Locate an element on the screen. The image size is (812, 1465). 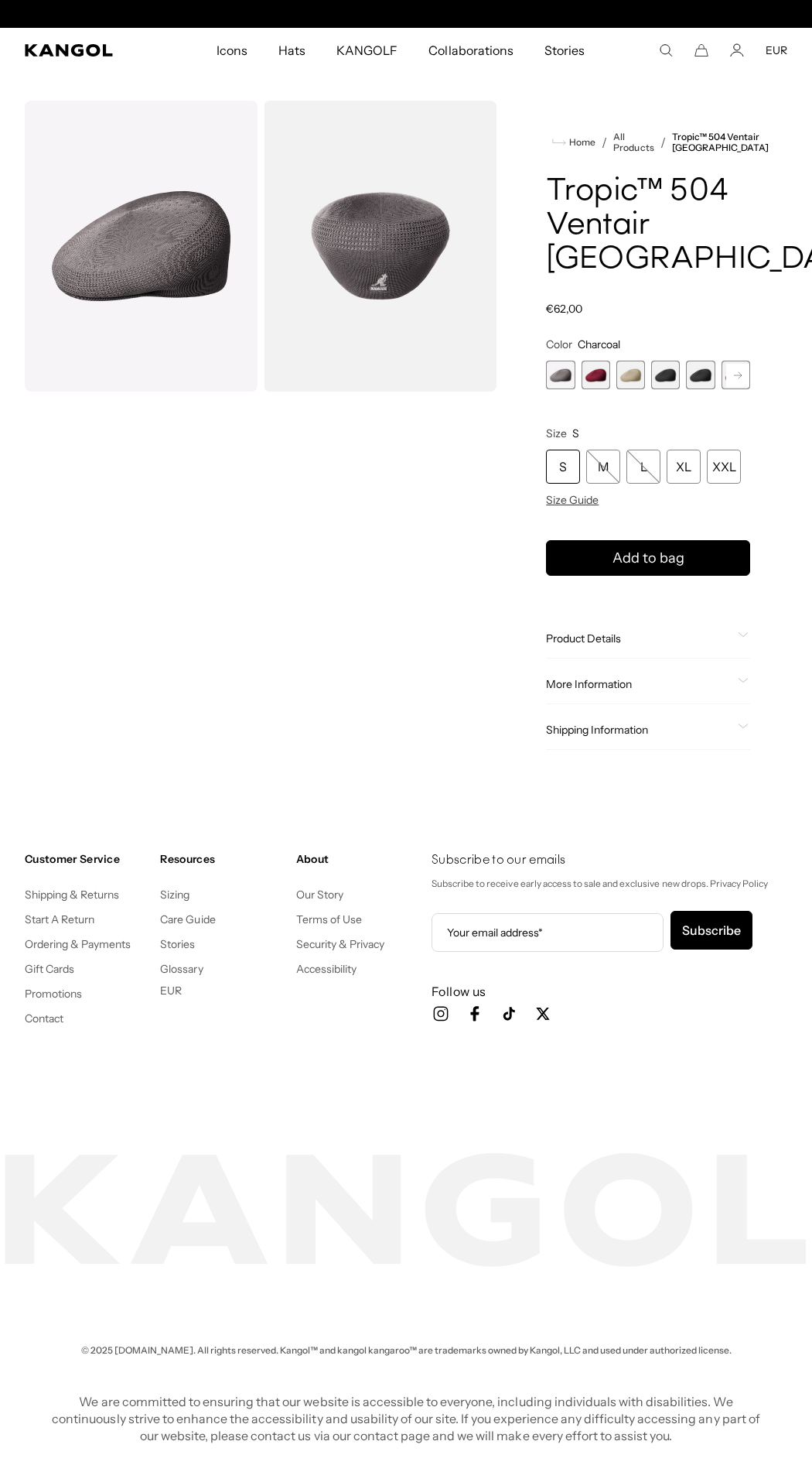
a: Terms of Use is located at coordinates (329, 919).